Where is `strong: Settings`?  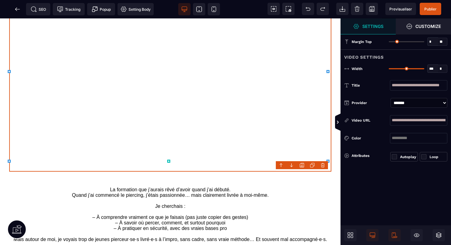
strong: Settings is located at coordinates (373, 26).